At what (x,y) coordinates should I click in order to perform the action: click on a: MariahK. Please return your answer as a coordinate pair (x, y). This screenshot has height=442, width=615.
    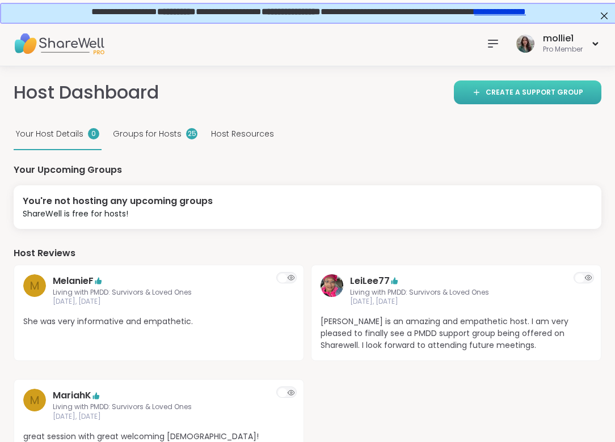
    Looking at the image, I should click on (72, 396).